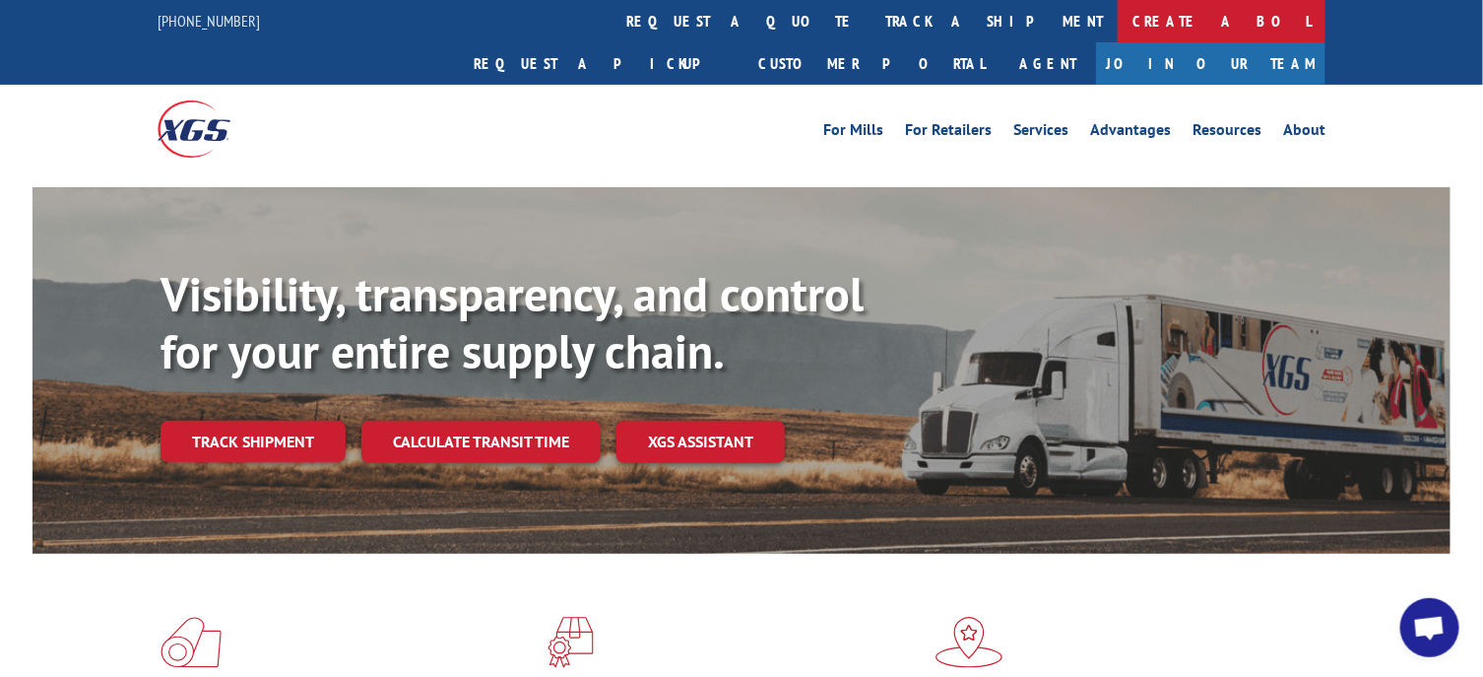 This screenshot has height=677, width=1483. I want to click on a: Calculate transit time, so click(481, 441).